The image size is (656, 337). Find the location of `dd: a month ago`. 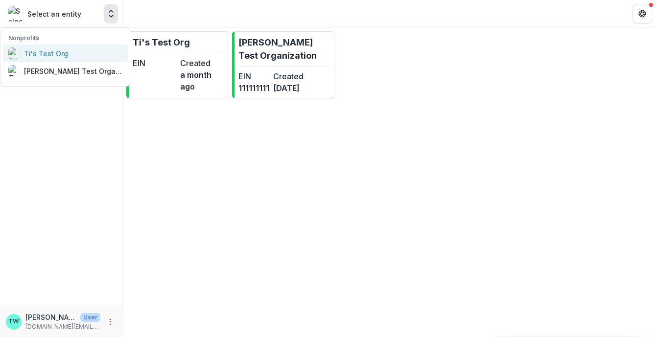

dd: a month ago is located at coordinates (202, 81).